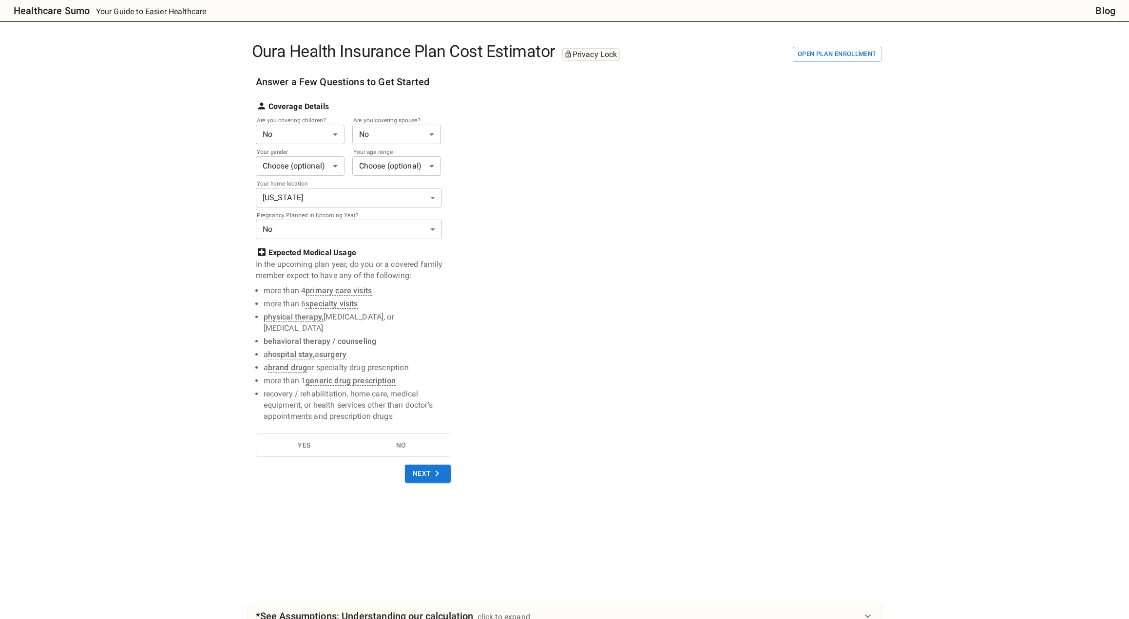  Describe the element at coordinates (320, 342) in the screenshot. I see `div: A behavioral health therapy session.` at that location.